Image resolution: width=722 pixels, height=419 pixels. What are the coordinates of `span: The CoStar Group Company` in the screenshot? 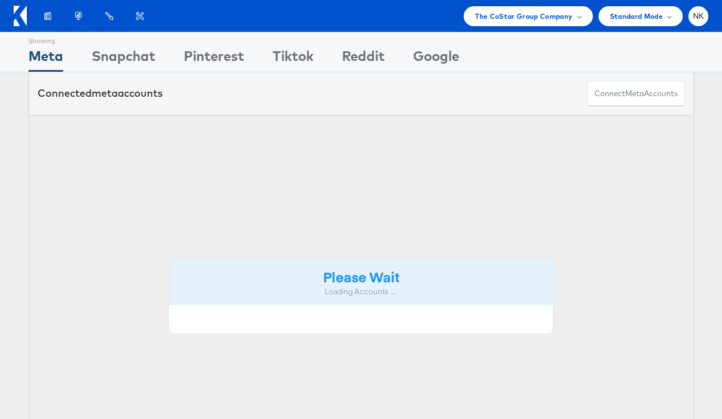 It's located at (523, 16).